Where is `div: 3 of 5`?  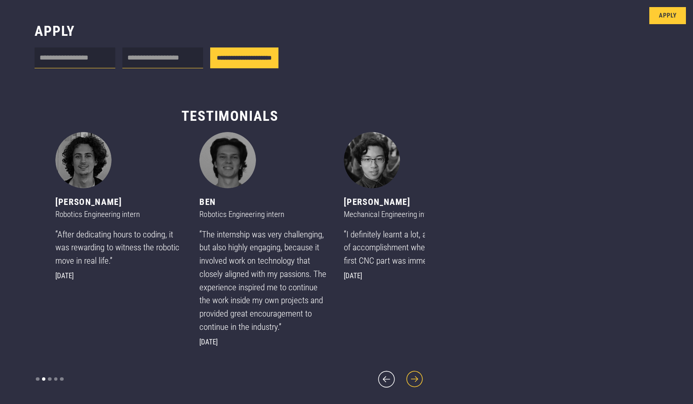
div: 3 of 5 is located at coordinates (264, 240).